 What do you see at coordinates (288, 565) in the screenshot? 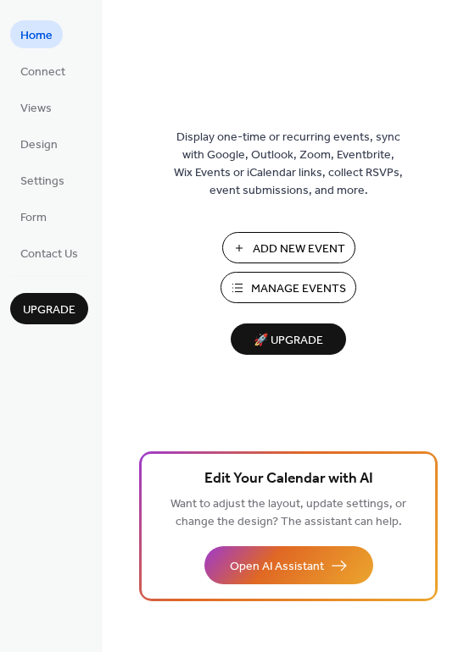
I see `button: Open AI Assistant` at bounding box center [288, 565].